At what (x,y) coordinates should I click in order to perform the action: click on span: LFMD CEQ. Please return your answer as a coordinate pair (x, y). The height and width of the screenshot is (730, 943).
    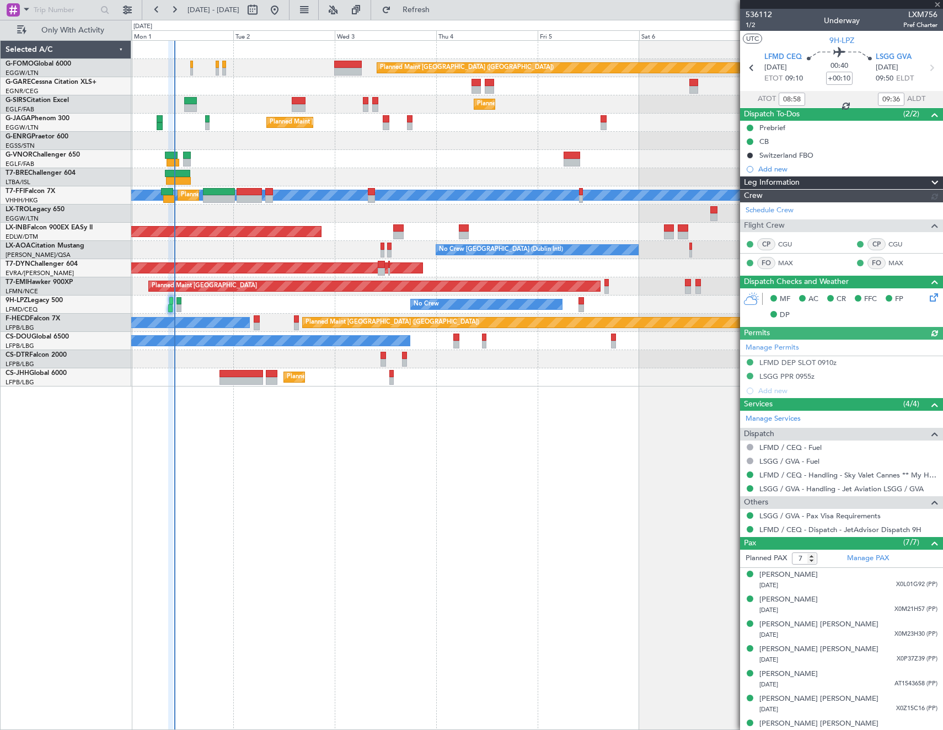
    Looking at the image, I should click on (783, 57).